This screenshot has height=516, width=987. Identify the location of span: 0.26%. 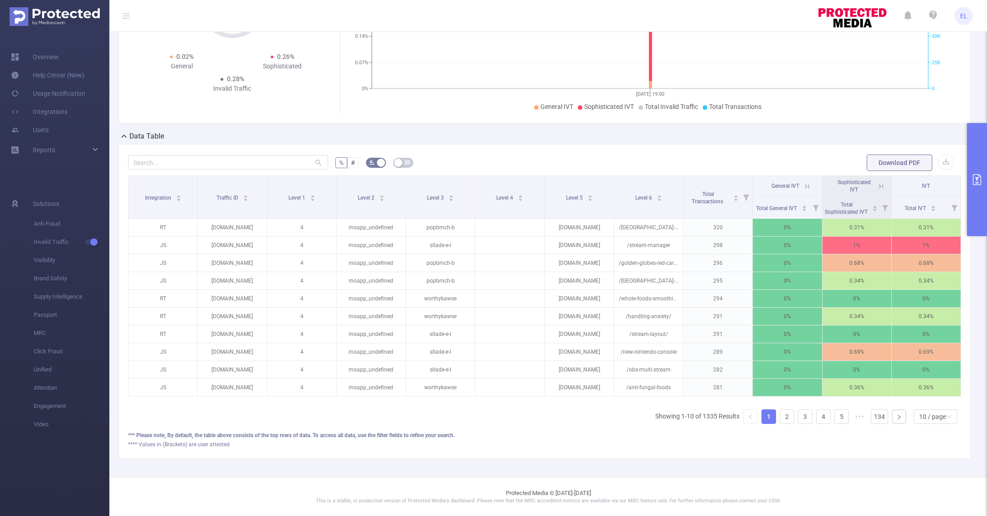
(286, 56).